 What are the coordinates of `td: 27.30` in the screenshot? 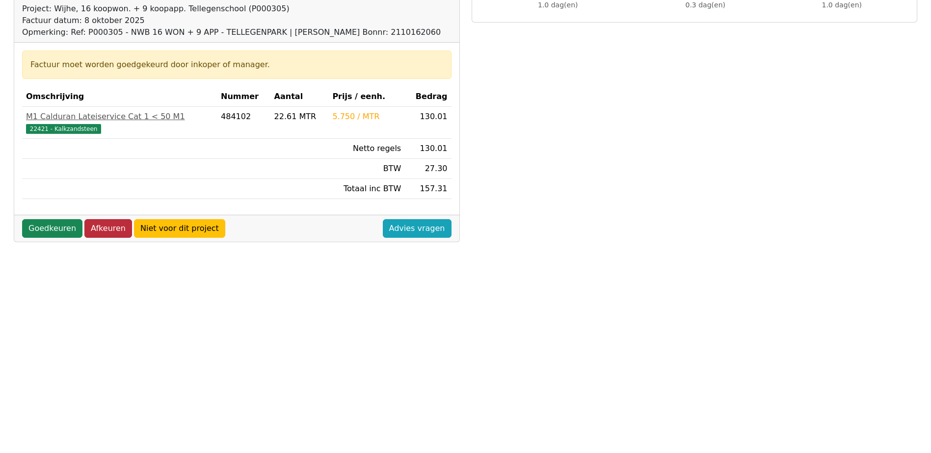 It's located at (428, 169).